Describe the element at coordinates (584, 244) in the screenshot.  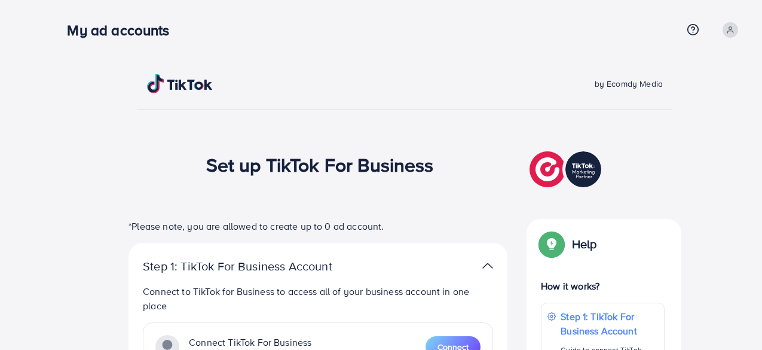
I see `p: Help` at that location.